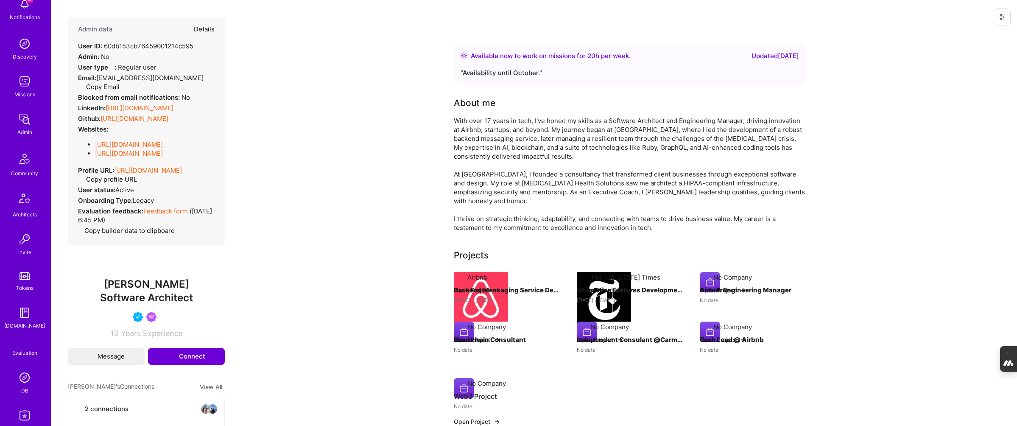 This screenshot has width=1017, height=426. Describe the element at coordinates (25, 81) in the screenshot. I see `img: teamwork` at that location.